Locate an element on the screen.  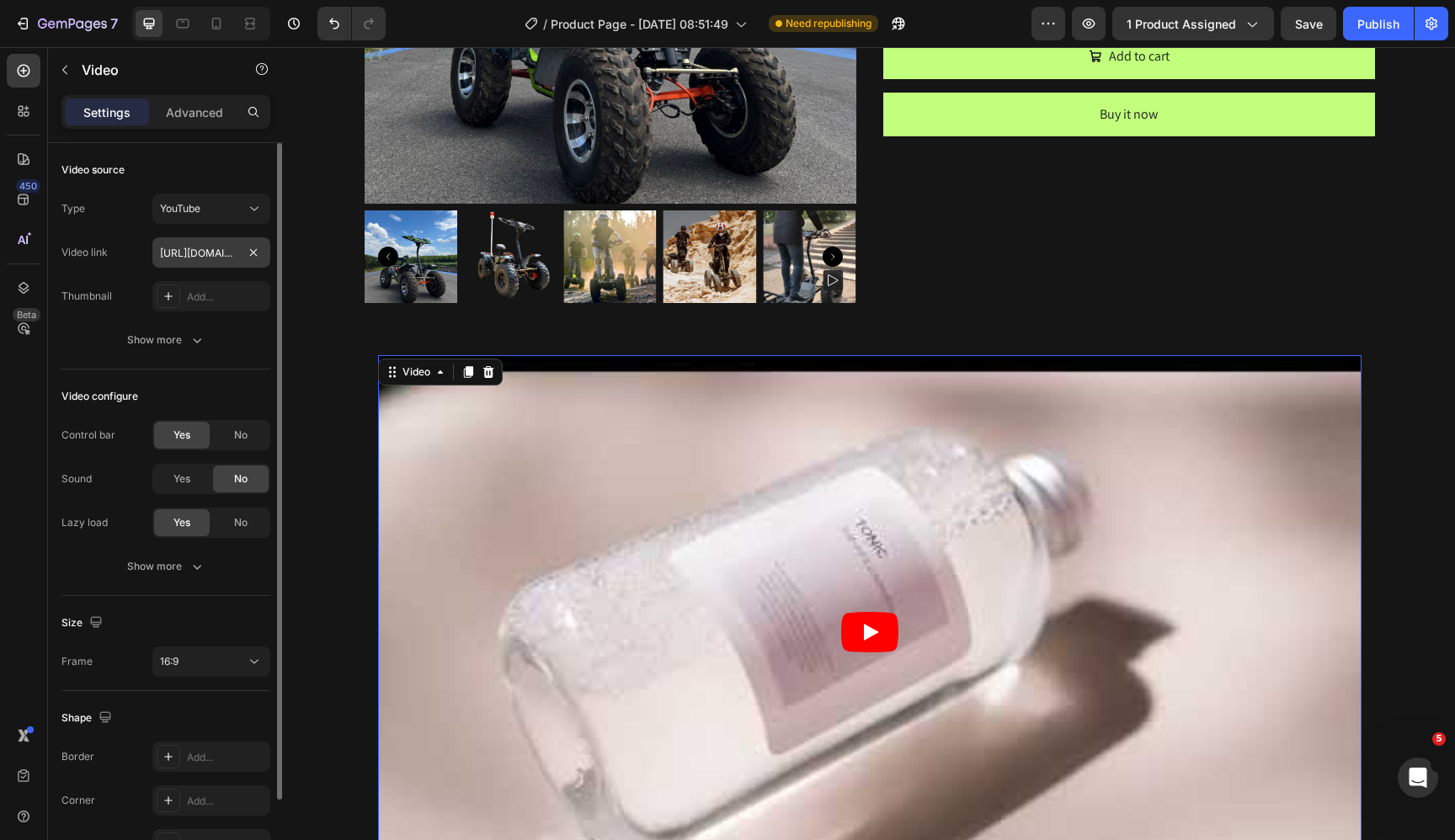
button: Play is located at coordinates (586, 585).